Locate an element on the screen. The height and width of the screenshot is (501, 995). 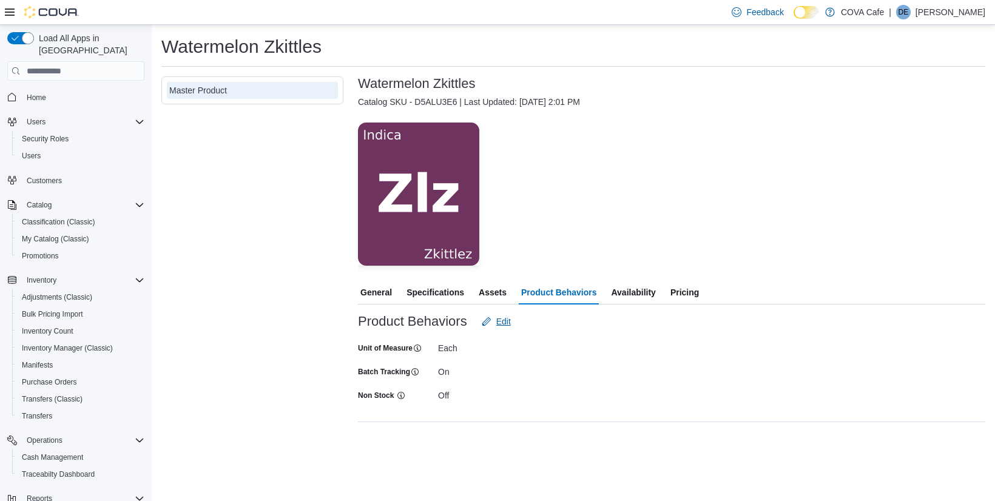
div: On is located at coordinates (519, 369).